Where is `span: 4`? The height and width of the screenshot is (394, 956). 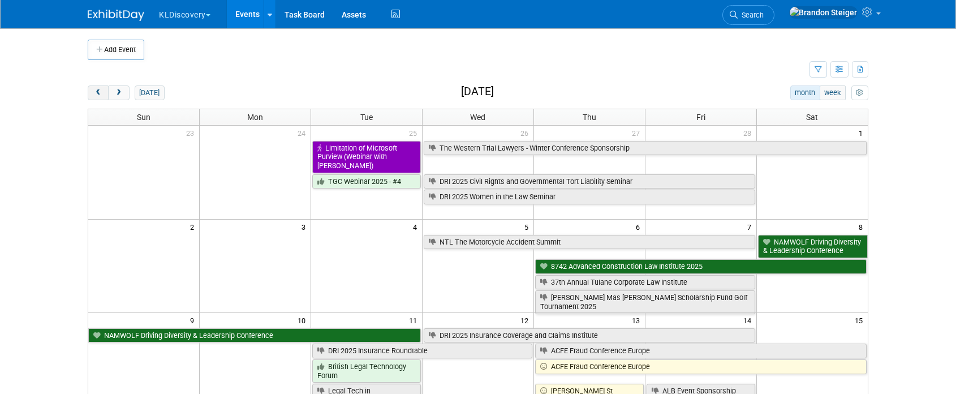
span: 4 is located at coordinates (417, 226).